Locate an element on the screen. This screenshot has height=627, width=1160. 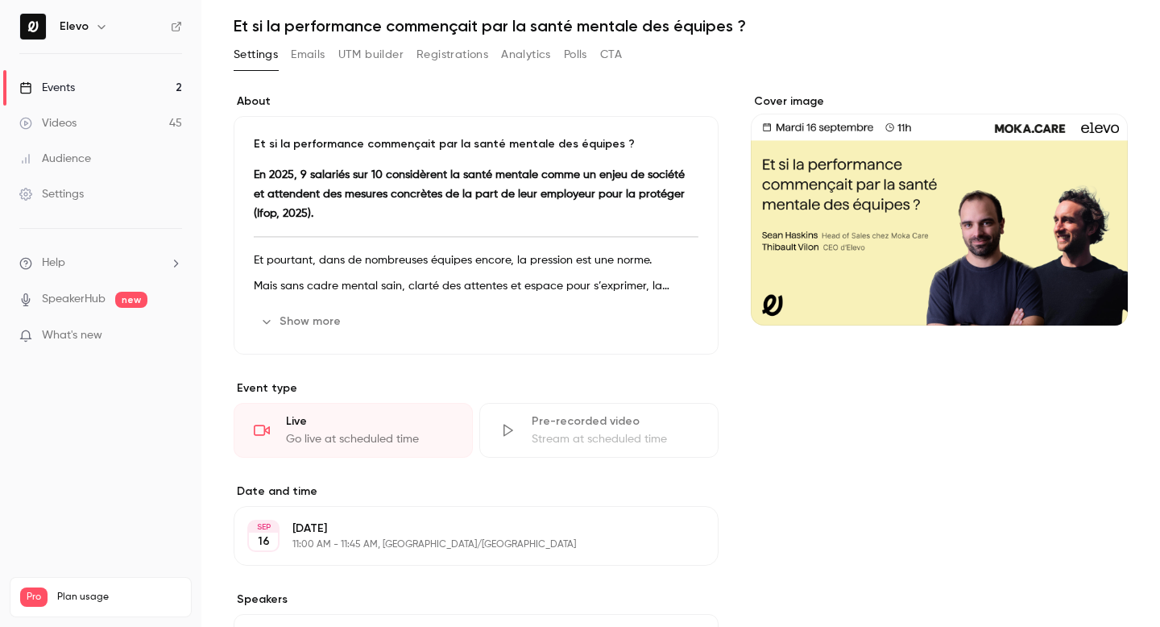
h6: Elevo is located at coordinates (74, 27).